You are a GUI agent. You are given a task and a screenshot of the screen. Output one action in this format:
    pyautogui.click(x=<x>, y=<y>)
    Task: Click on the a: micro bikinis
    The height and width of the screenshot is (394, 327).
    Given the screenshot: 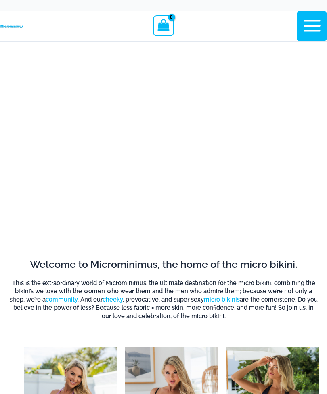 What is the action you would take?
    pyautogui.click(x=222, y=300)
    